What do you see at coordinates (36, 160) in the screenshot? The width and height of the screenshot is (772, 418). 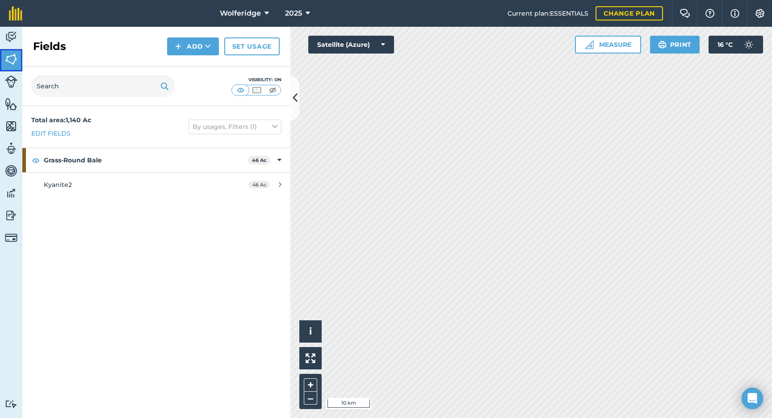 I see `img: svg+xml;base64,PHN2ZyB4bWxucz0iaHR0cDovL3d3dy53My5vcmcvMjAwMC9zdmciIHdpZHRoPSIxOCIgaGVpZ2h0PSIyNC...` at bounding box center [36, 160].